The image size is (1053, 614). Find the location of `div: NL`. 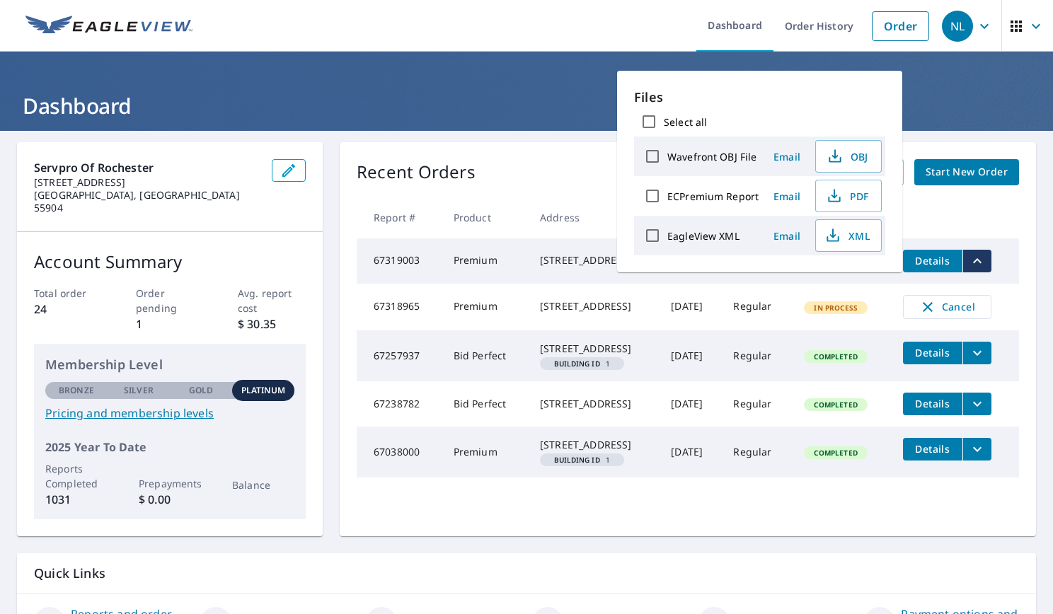

div: NL is located at coordinates (957, 26).